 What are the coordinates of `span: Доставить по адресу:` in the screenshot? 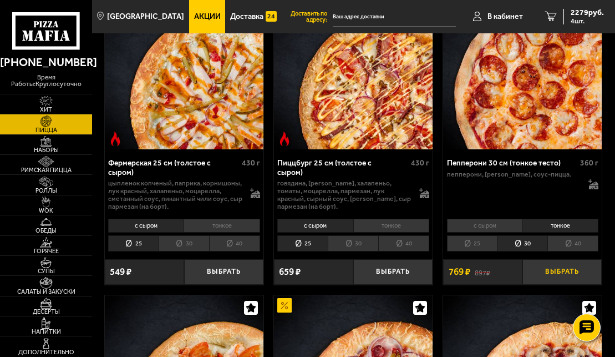 It's located at (307, 17).